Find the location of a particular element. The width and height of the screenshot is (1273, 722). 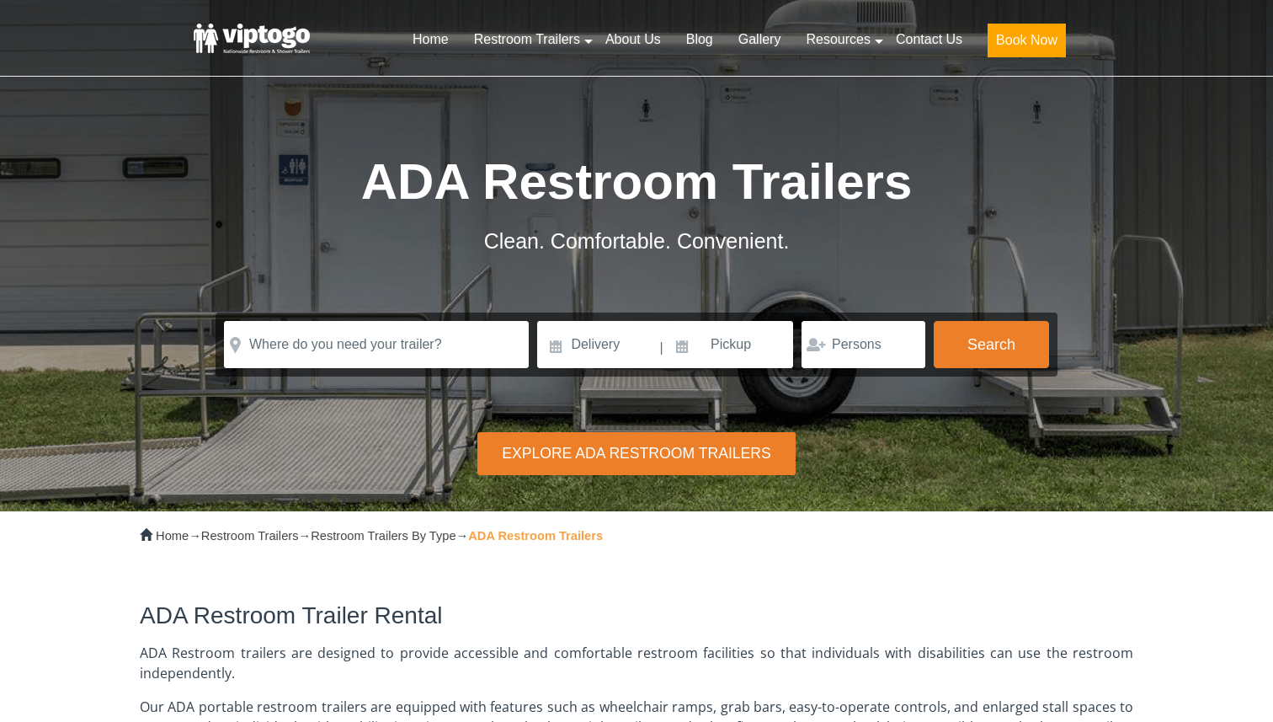

a: Blog is located at coordinates (700, 40).